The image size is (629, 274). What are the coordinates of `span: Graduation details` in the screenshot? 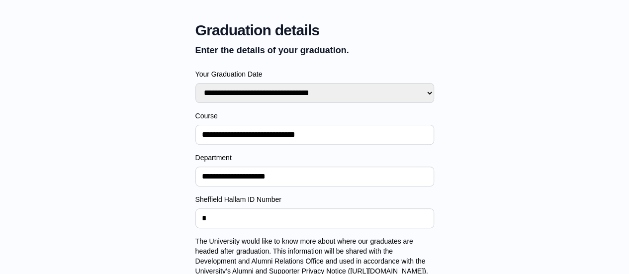 It's located at (315, 30).